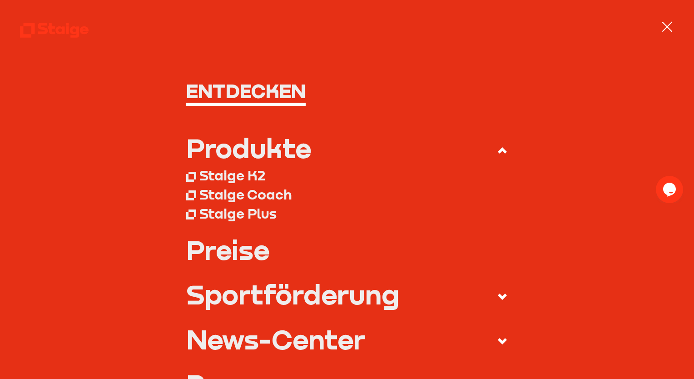 This screenshot has height=379, width=694. I want to click on div: Staige Coach, so click(246, 194).